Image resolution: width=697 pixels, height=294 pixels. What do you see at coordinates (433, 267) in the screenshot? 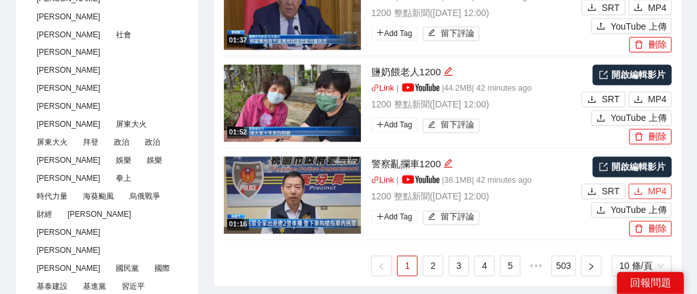
I see `li: 2` at bounding box center [433, 267].